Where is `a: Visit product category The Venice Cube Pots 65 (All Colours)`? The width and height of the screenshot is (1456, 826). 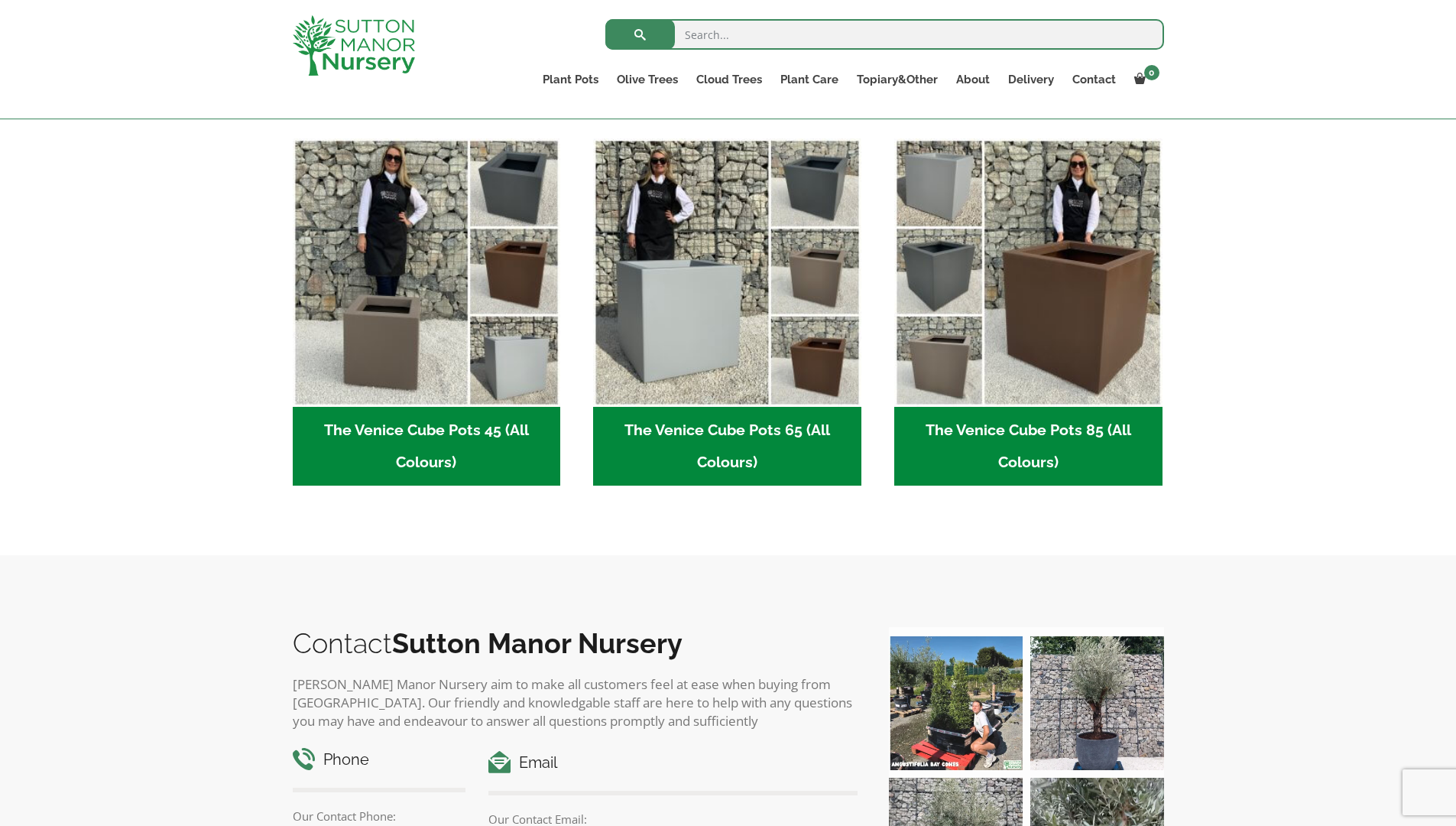 a: Visit product category The Venice Cube Pots 65 (All Colours) is located at coordinates (727, 312).